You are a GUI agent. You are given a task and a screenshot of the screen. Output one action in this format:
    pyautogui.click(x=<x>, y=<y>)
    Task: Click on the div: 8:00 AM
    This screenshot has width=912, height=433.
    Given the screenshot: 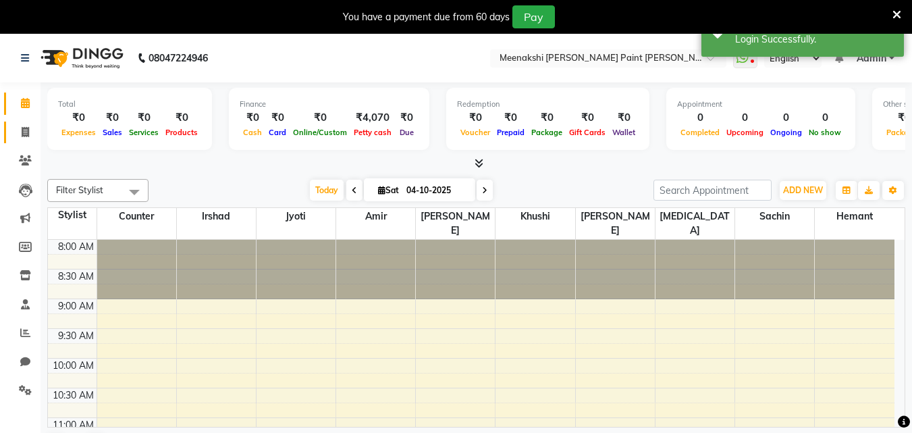 What is the action you would take?
    pyautogui.click(x=76, y=246)
    